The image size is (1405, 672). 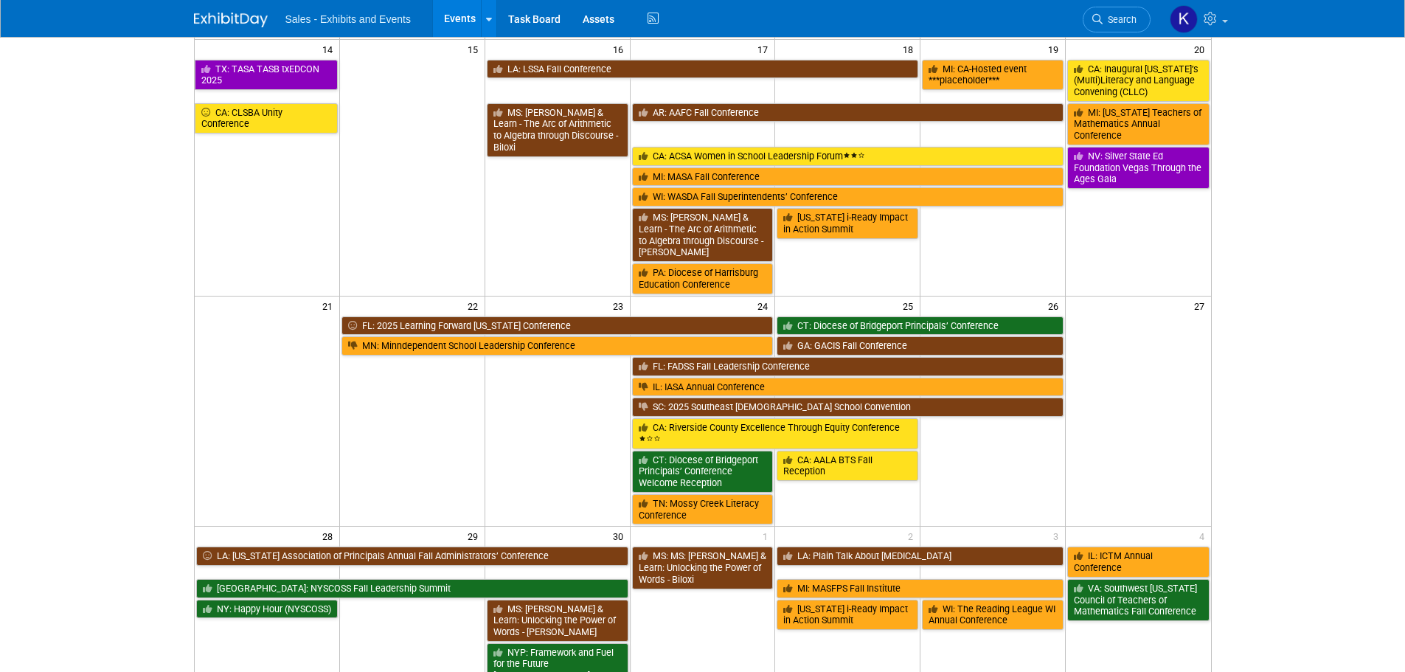 What do you see at coordinates (266, 74) in the screenshot?
I see `a: TX: TASA TASB txEDCON 2025` at bounding box center [266, 74].